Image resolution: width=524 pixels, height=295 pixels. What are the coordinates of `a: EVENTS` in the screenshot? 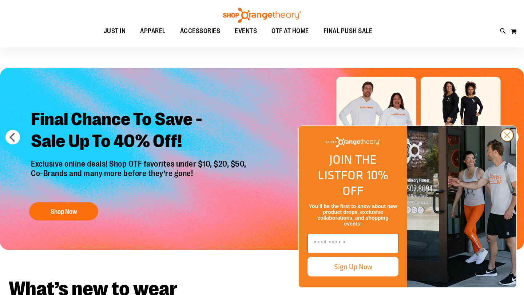 It's located at (245, 31).